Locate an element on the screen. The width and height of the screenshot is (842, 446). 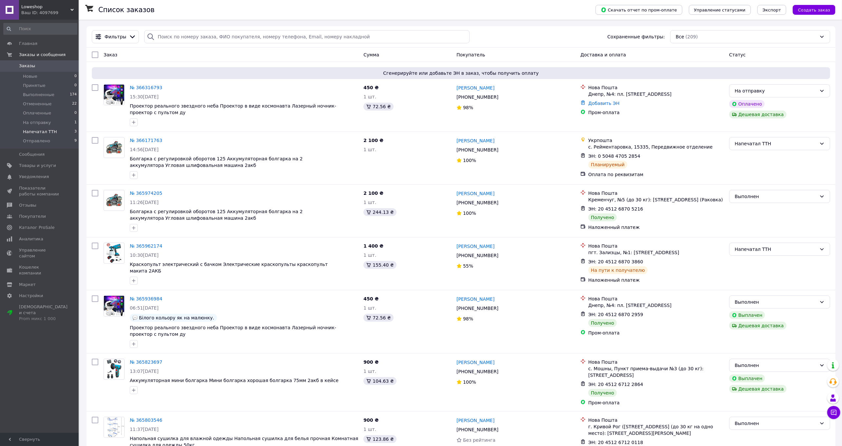
div: Ваш ID: 4097699 is located at coordinates (50, 13).